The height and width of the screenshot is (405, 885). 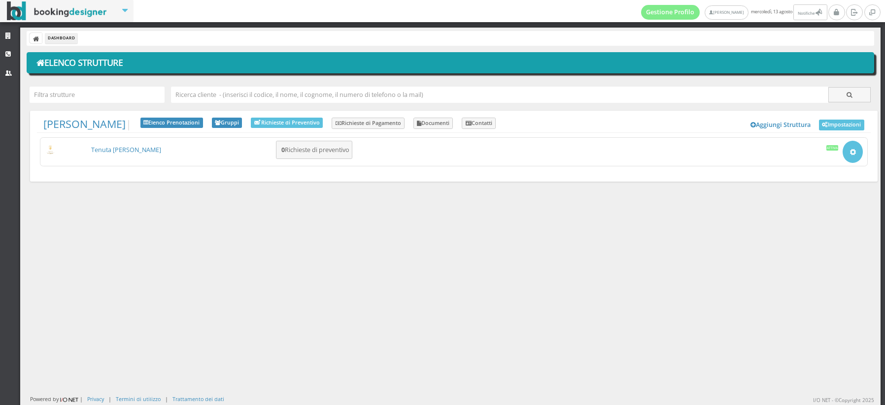 What do you see at coordinates (781, 125) in the screenshot?
I see `a: Aggiungi Struttura` at bounding box center [781, 125].